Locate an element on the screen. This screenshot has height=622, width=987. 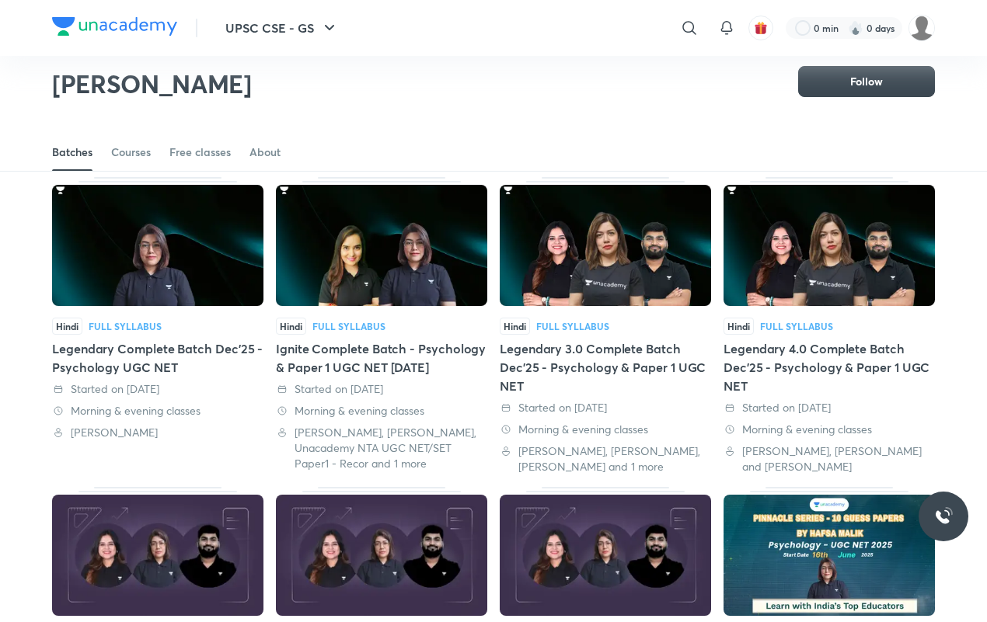
a: Courses is located at coordinates (131, 152).